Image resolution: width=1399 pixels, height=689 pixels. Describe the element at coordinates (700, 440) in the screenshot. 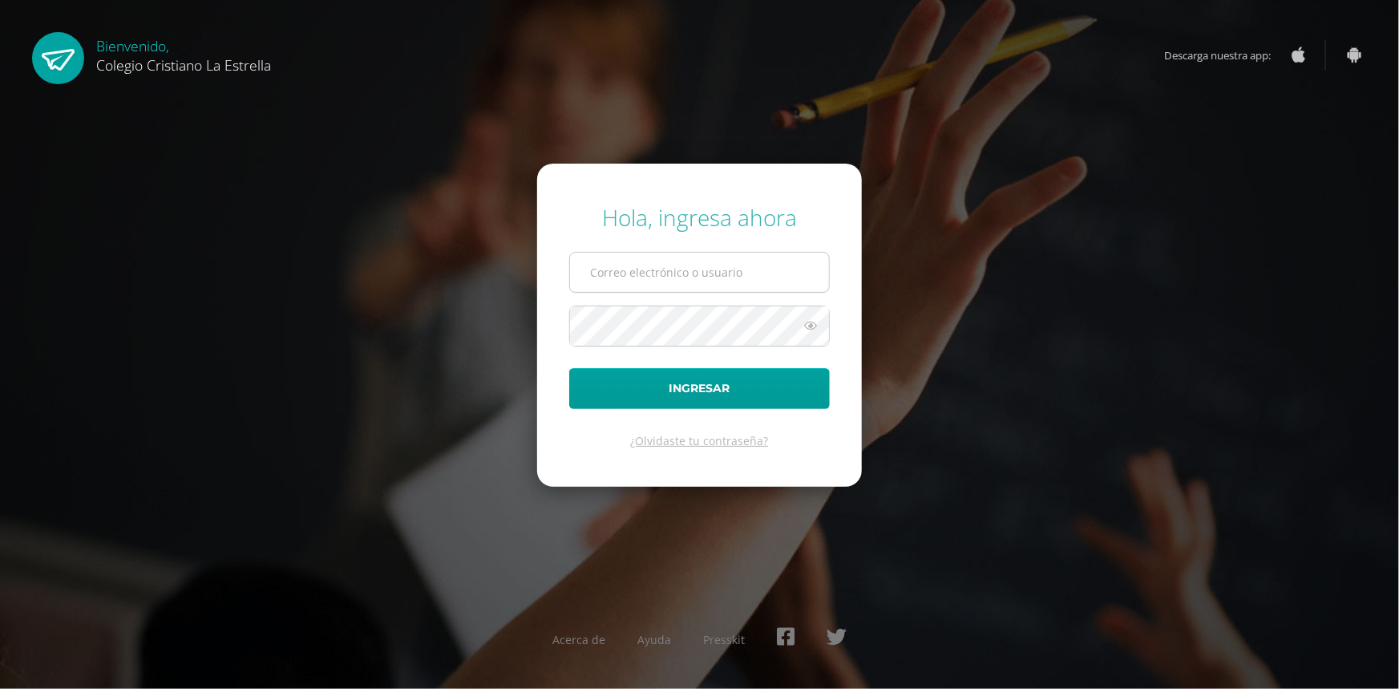

I see `a: ¿Olvidaste tu contraseña?` at that location.